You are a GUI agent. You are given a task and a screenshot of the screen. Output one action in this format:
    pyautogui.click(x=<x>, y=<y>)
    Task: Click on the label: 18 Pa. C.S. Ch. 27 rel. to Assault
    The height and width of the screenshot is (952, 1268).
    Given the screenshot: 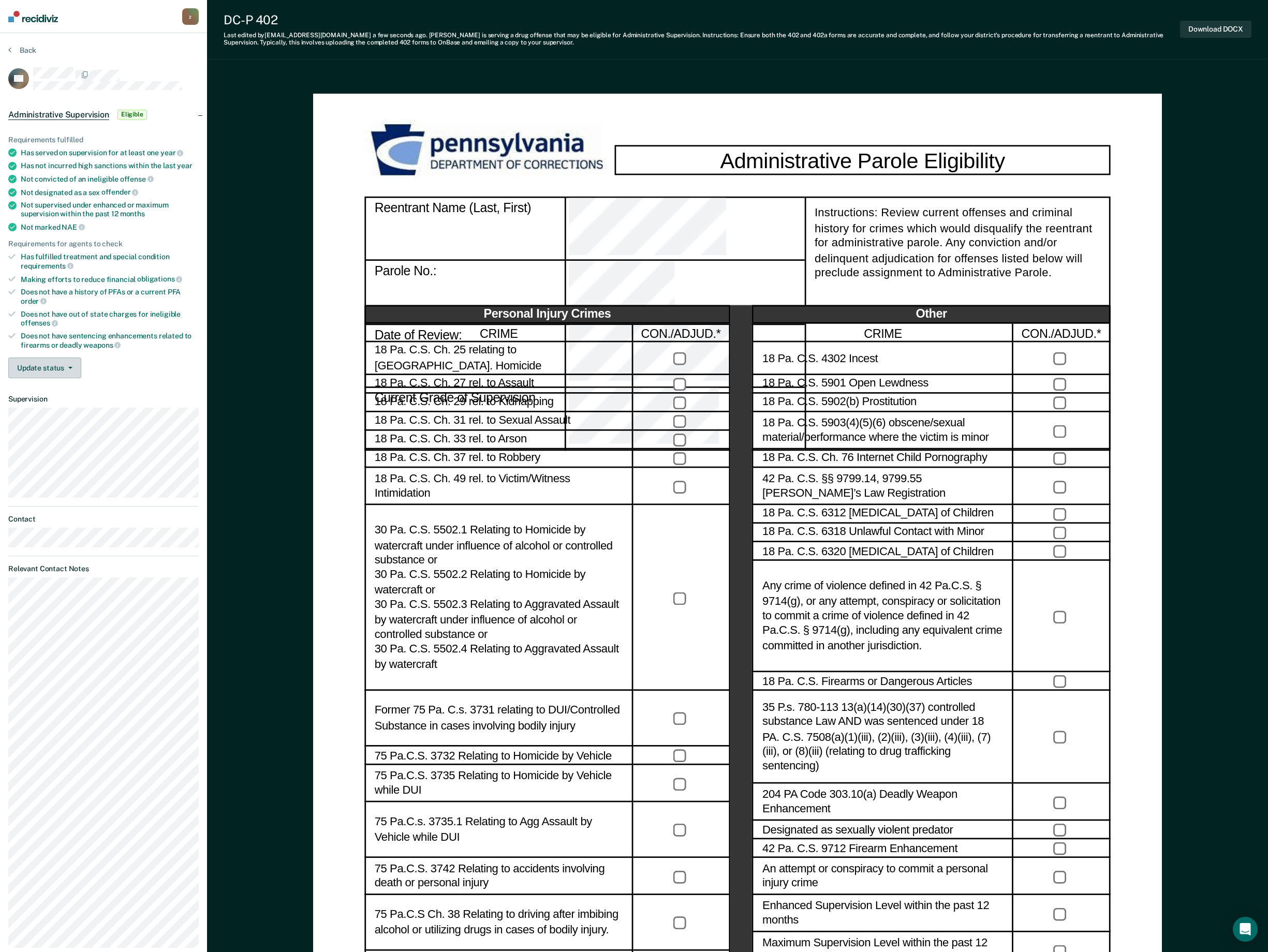 What is the action you would take?
    pyautogui.click(x=454, y=384)
    